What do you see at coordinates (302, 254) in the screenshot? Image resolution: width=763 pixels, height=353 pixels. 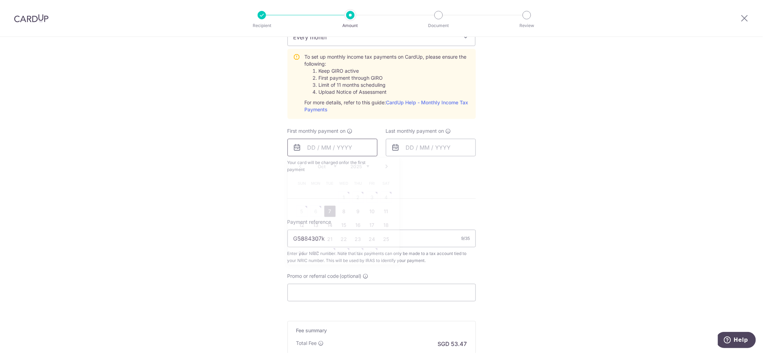 I see `a: 26` at bounding box center [302, 254].